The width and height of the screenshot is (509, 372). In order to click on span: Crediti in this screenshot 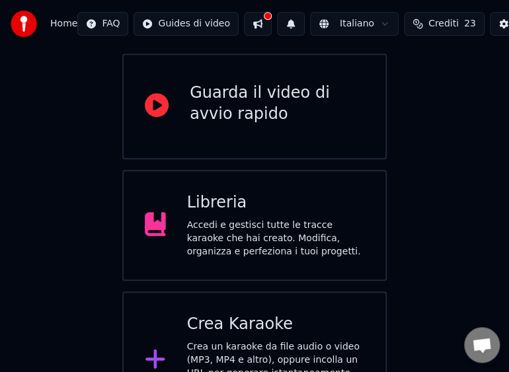, I will do `click(444, 24)`.